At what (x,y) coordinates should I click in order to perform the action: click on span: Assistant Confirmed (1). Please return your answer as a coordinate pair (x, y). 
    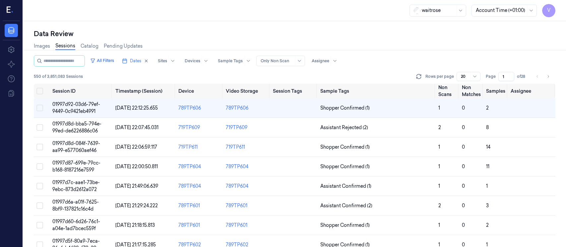
    Looking at the image, I should click on (346, 186).